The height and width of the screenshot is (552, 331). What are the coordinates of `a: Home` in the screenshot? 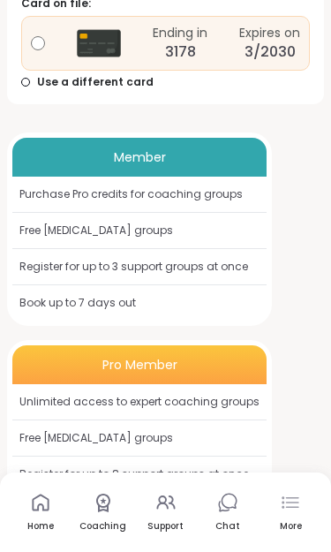 It's located at (41, 512).